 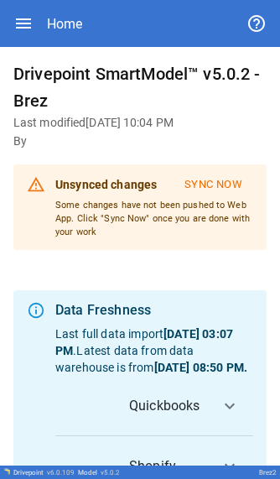 I want to click on div: Brez2, so click(x=268, y=472).